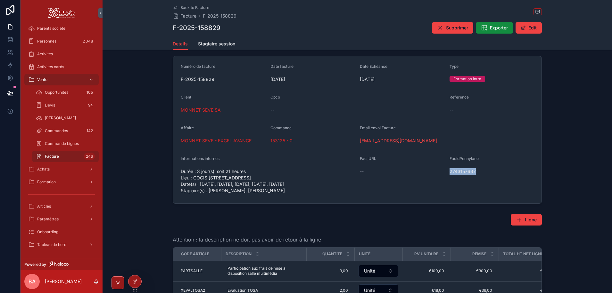  What do you see at coordinates (32, 282) in the screenshot?
I see `span: BA` at bounding box center [32, 282].